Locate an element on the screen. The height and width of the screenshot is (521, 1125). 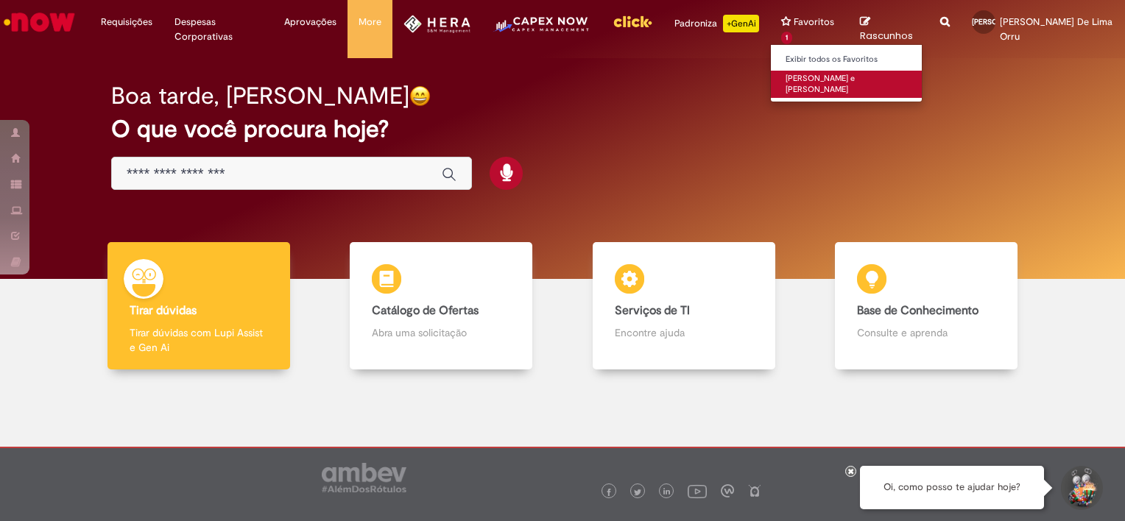
button: Iniciar Conversa de Suporte is located at coordinates (1080, 488).